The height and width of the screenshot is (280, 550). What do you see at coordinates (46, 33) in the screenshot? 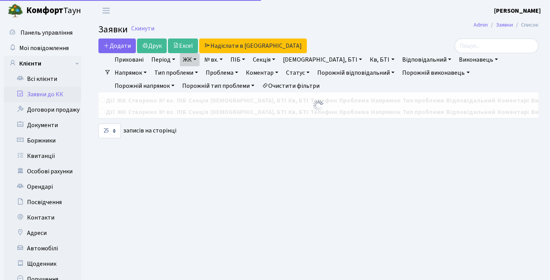
I see `span: Панель управління` at bounding box center [46, 33].